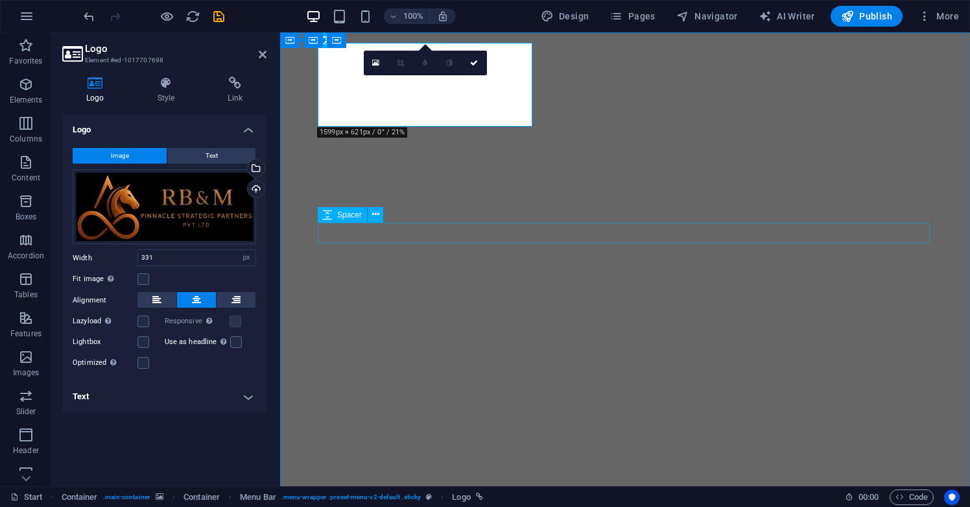 This screenshot has width=970, height=507. I want to click on a: Crop mode, so click(401, 63).